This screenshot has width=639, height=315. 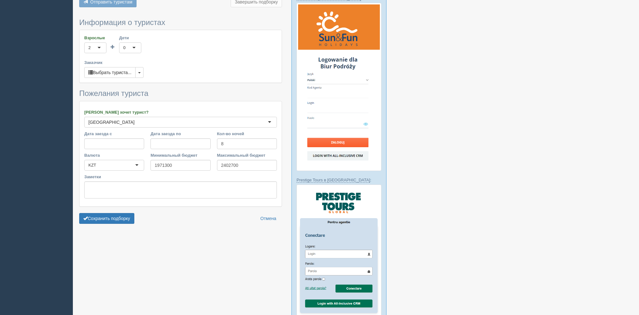 I want to click on label: Заказчик, so click(x=181, y=62).